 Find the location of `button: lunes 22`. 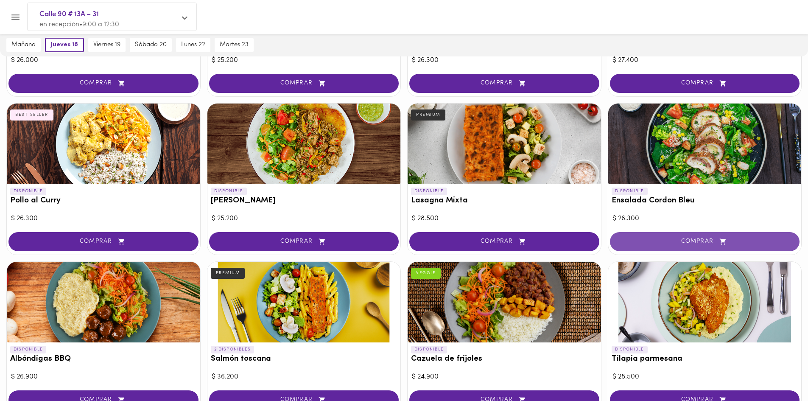

button: lunes 22 is located at coordinates (193, 45).